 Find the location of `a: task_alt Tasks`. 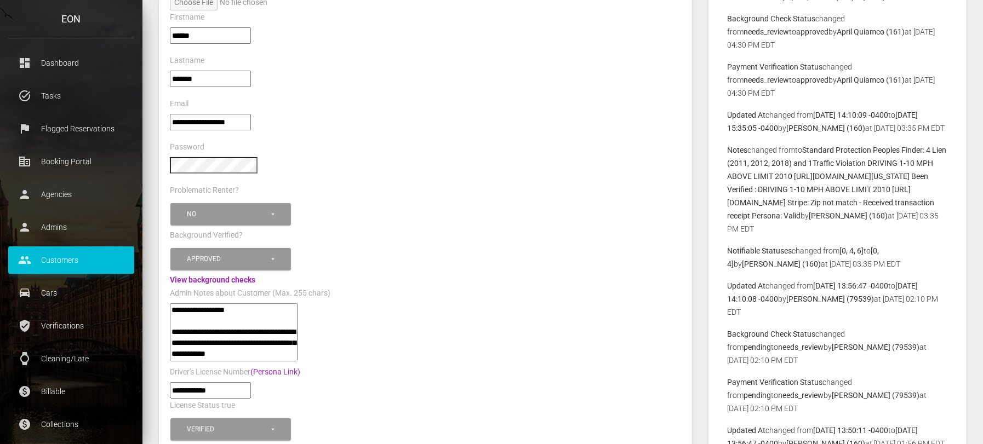

a: task_alt Tasks is located at coordinates (71, 96).